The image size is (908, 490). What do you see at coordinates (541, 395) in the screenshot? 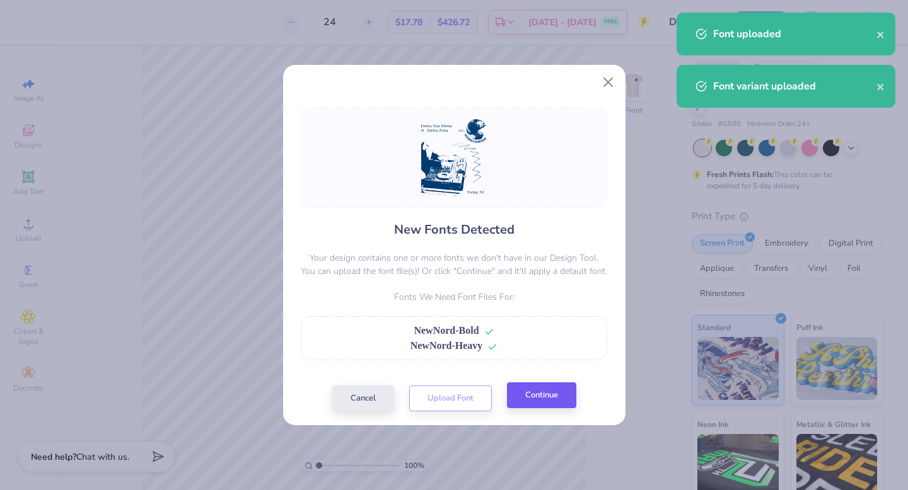
I see `button: Continue` at bounding box center [541, 395].